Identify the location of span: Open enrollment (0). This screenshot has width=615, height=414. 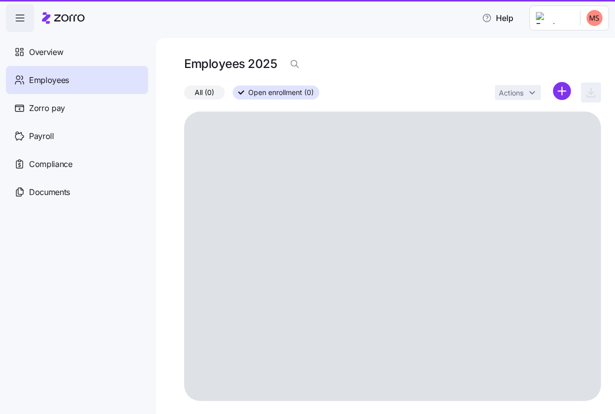
(281, 93).